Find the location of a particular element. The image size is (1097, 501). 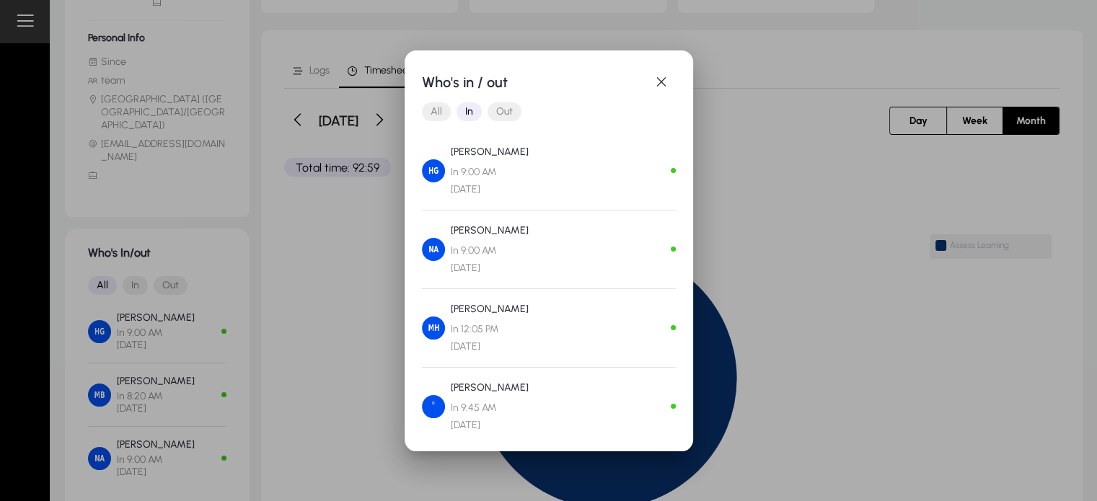

mat-button-toggle-group: Font Style is located at coordinates (549, 112).